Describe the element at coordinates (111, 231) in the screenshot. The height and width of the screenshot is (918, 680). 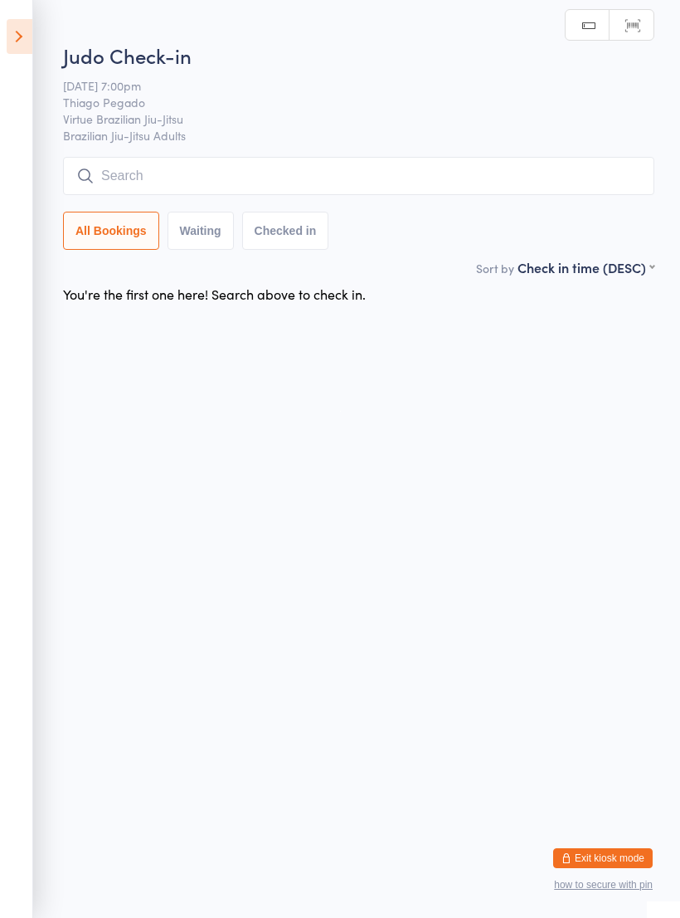
I see `button: All Bookings` at that location.